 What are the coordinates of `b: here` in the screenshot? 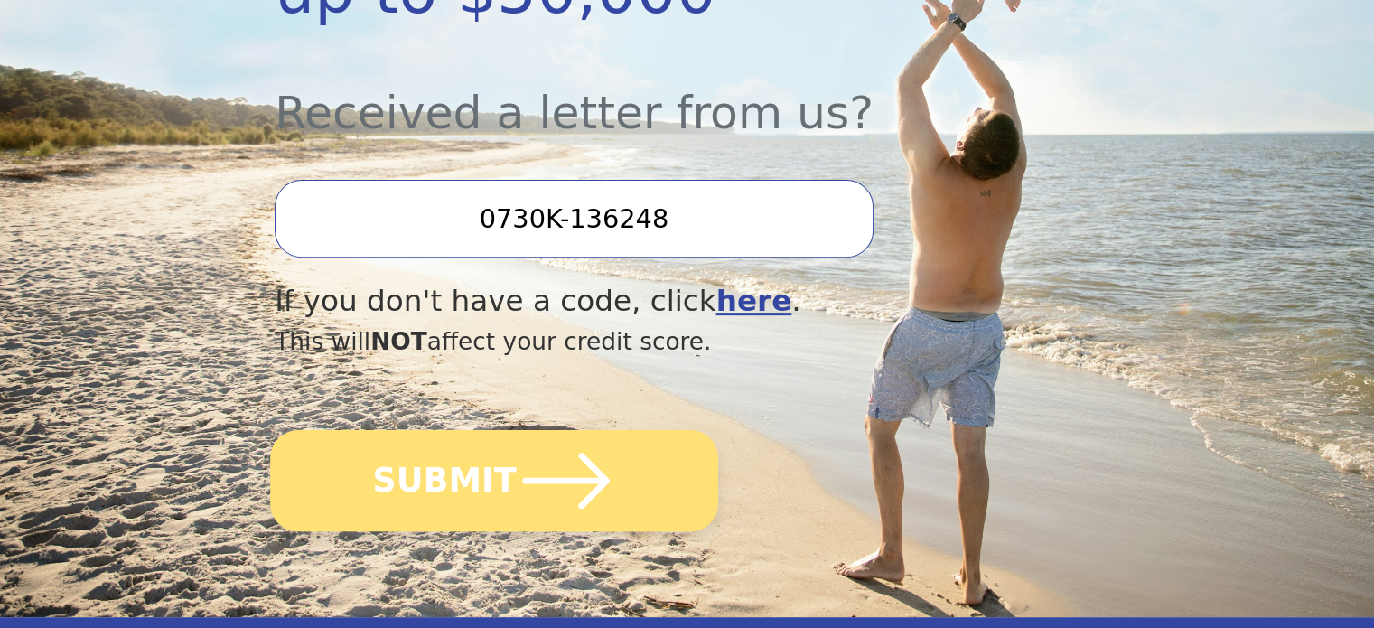 It's located at (754, 301).